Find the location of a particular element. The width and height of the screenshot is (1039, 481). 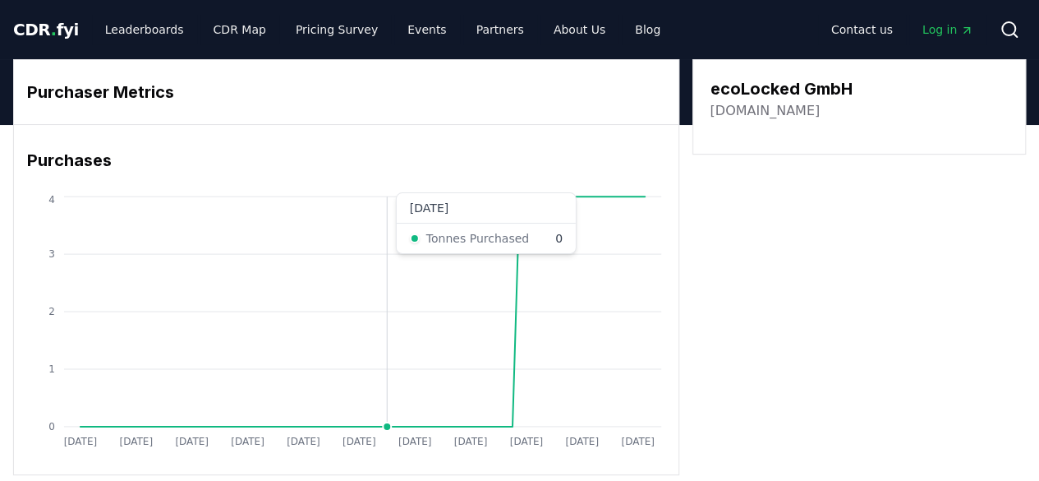

a: Partners is located at coordinates (500, 30).